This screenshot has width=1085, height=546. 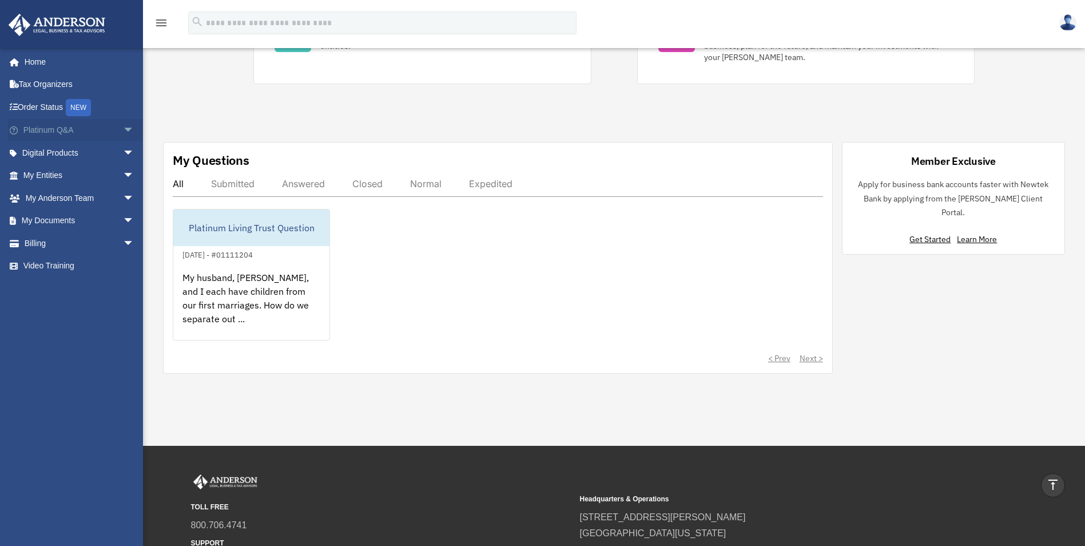 What do you see at coordinates (771, 499) in the screenshot?
I see `small: Headquarters & Operations` at bounding box center [771, 499].